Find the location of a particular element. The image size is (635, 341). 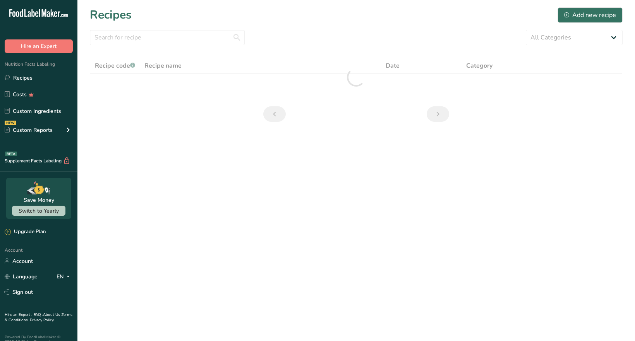

div: EN is located at coordinates (65, 277).